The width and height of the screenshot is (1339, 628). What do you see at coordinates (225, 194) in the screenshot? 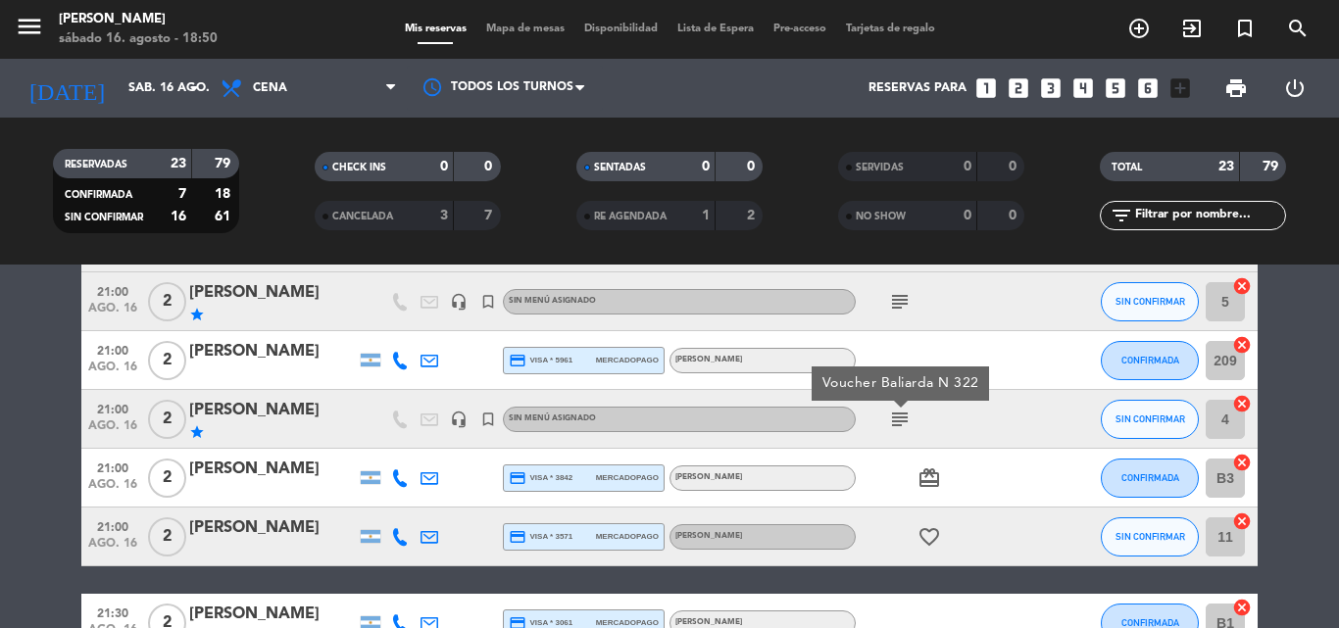
I see `strong: 18` at bounding box center [225, 194].